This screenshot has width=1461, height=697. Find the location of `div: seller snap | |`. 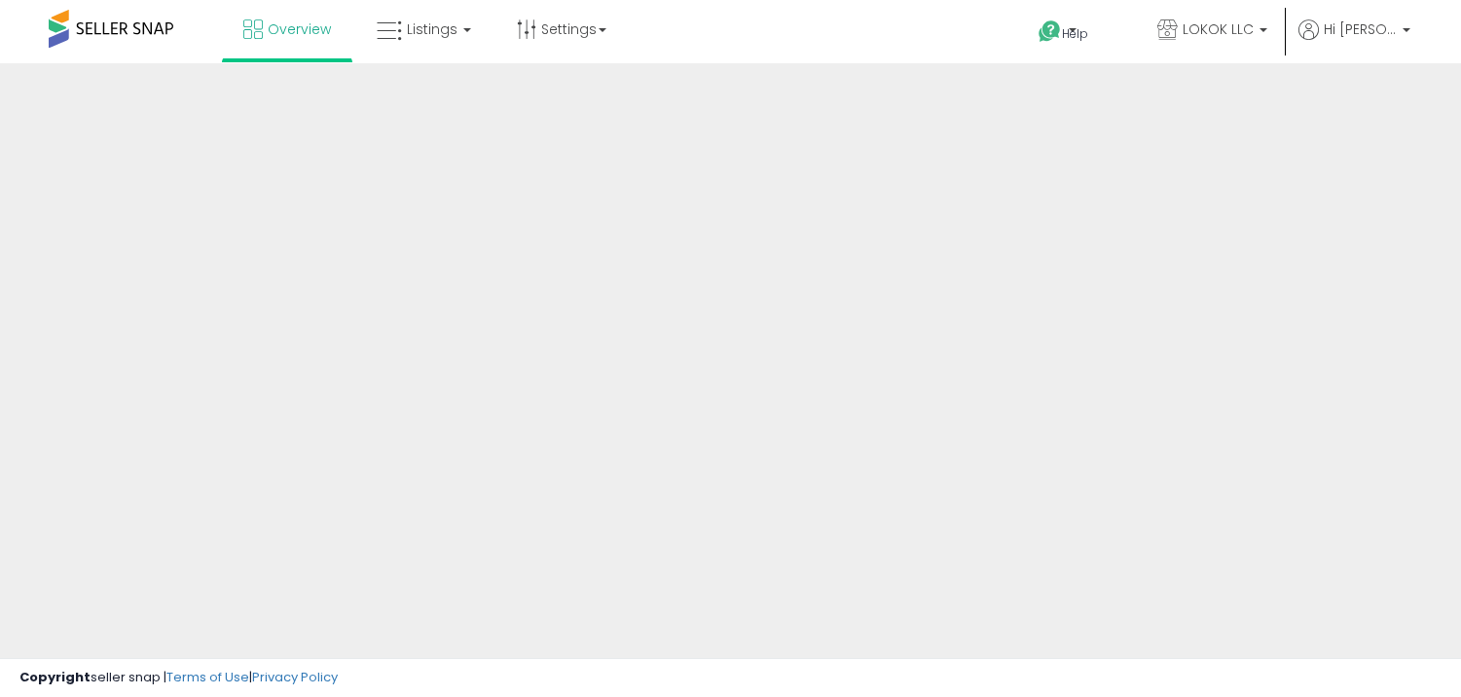

div: seller snap | | is located at coordinates (178, 677).